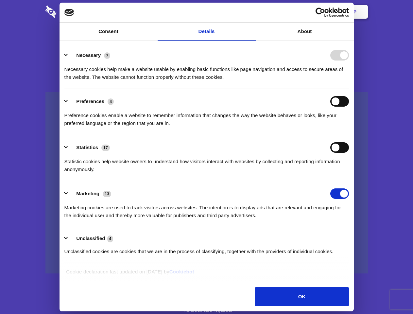 The image size is (413, 314). I want to click on a: Consent, so click(108, 31).